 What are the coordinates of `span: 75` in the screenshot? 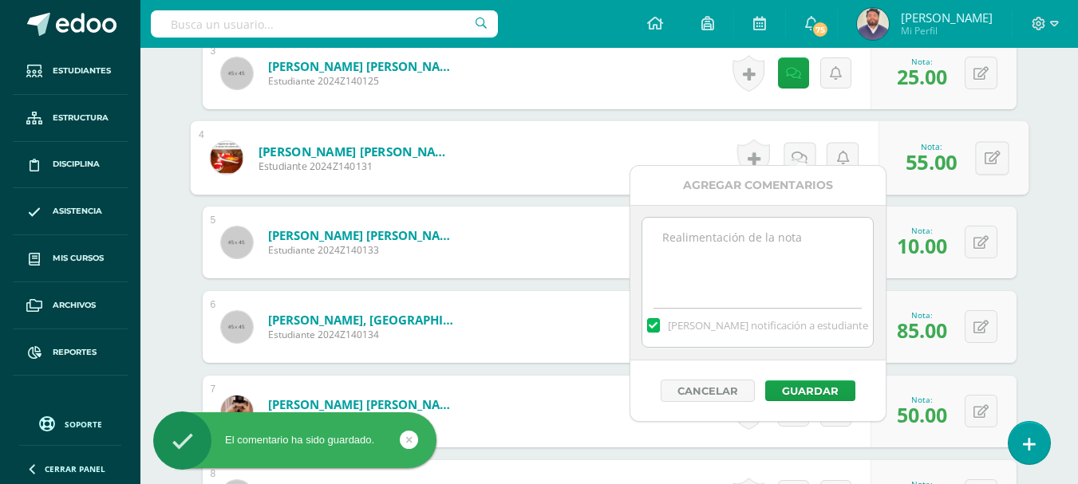 It's located at (820, 30).